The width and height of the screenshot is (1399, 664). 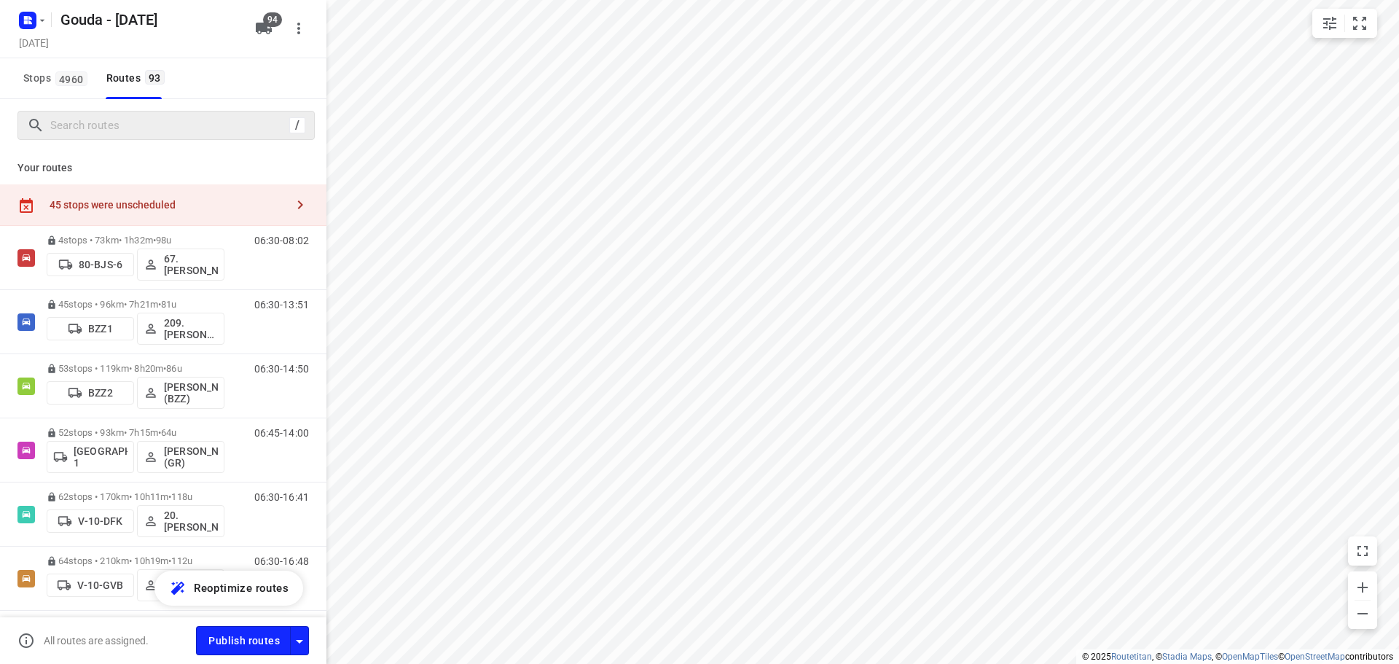 What do you see at coordinates (100, 585) in the screenshot?
I see `p: V-10-GVB` at bounding box center [100, 585].